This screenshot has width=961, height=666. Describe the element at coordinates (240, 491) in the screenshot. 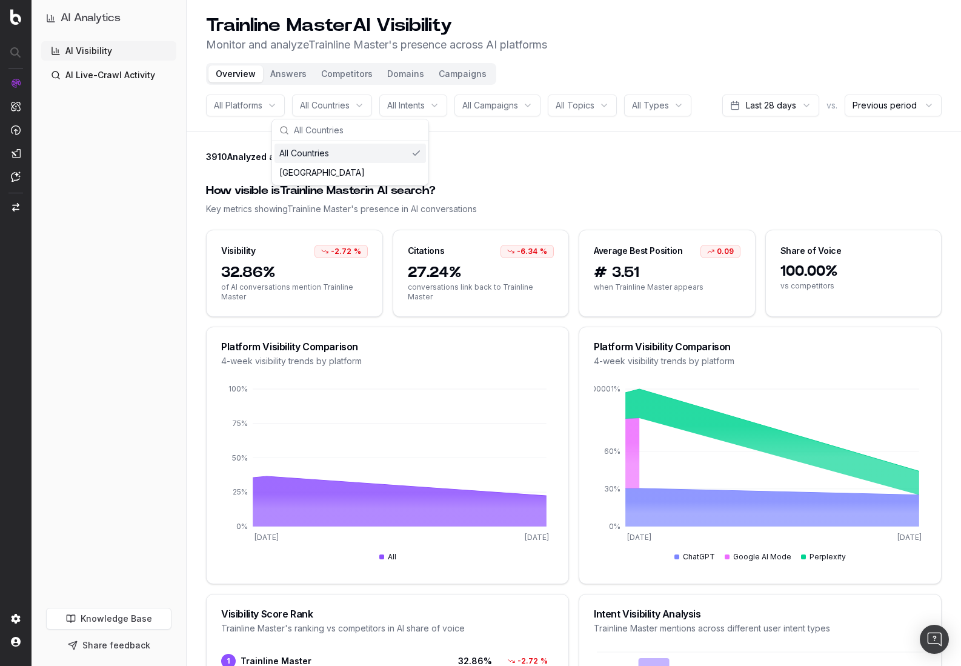

I see `tspan: 25%` at that location.